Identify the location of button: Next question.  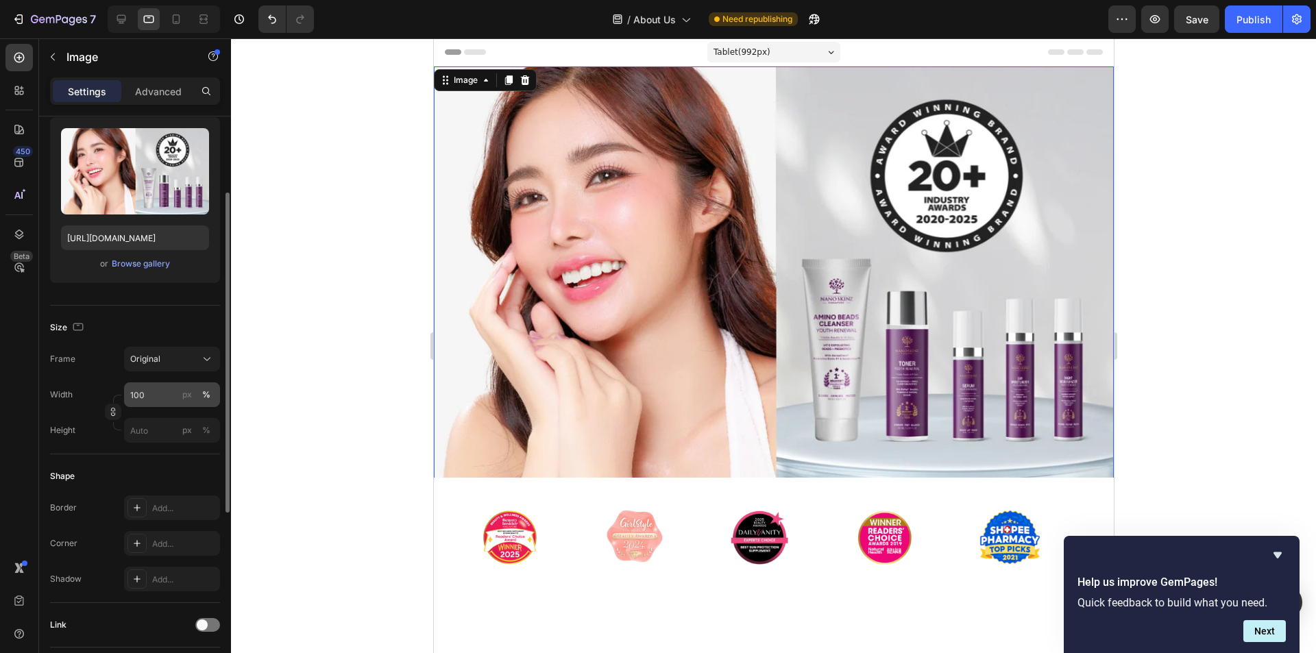
(1265, 631).